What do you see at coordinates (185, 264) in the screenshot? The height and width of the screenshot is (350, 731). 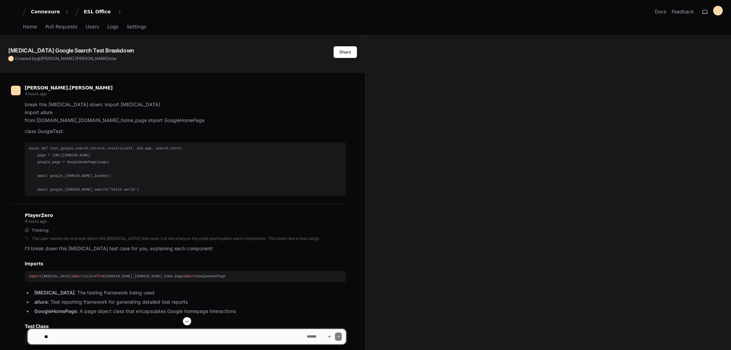 I see `h2: Imports` at bounding box center [185, 264].